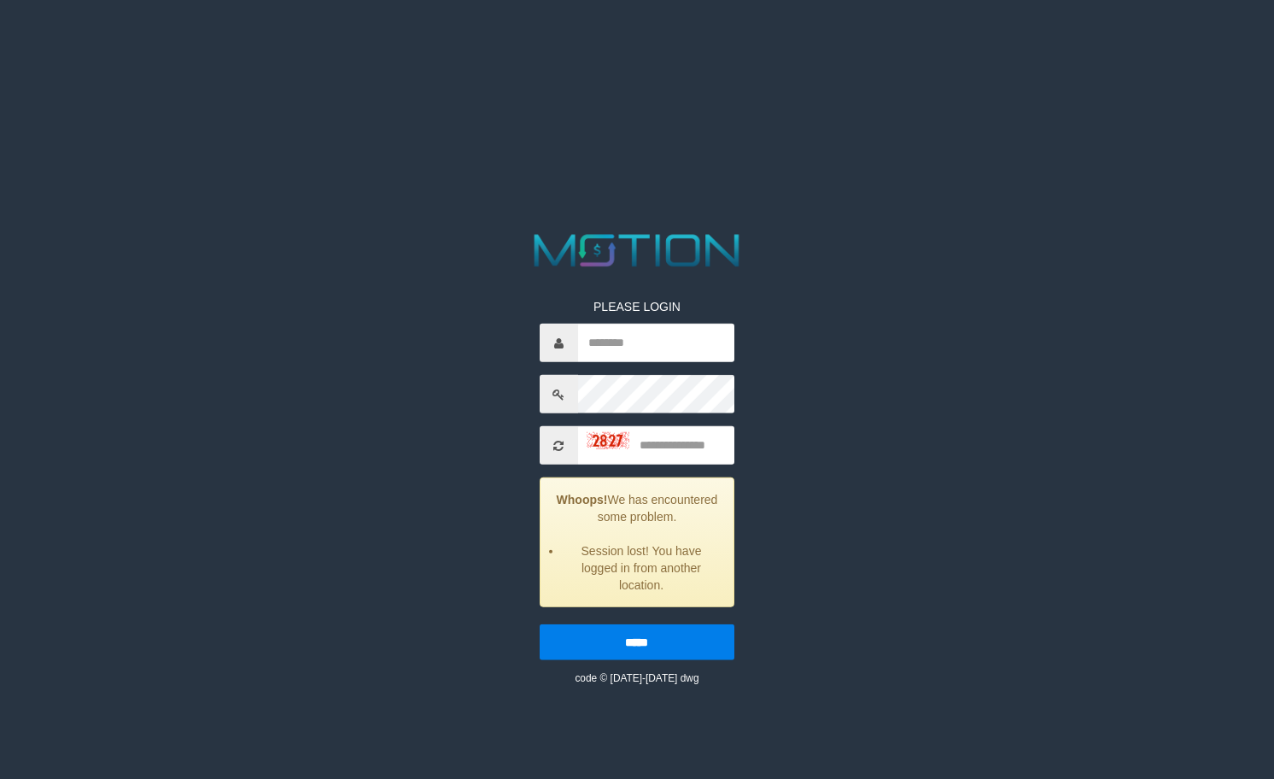 Image resolution: width=1274 pixels, height=779 pixels. Describe the element at coordinates (637, 307) in the screenshot. I see `p: PLEASE LOGIN` at that location.